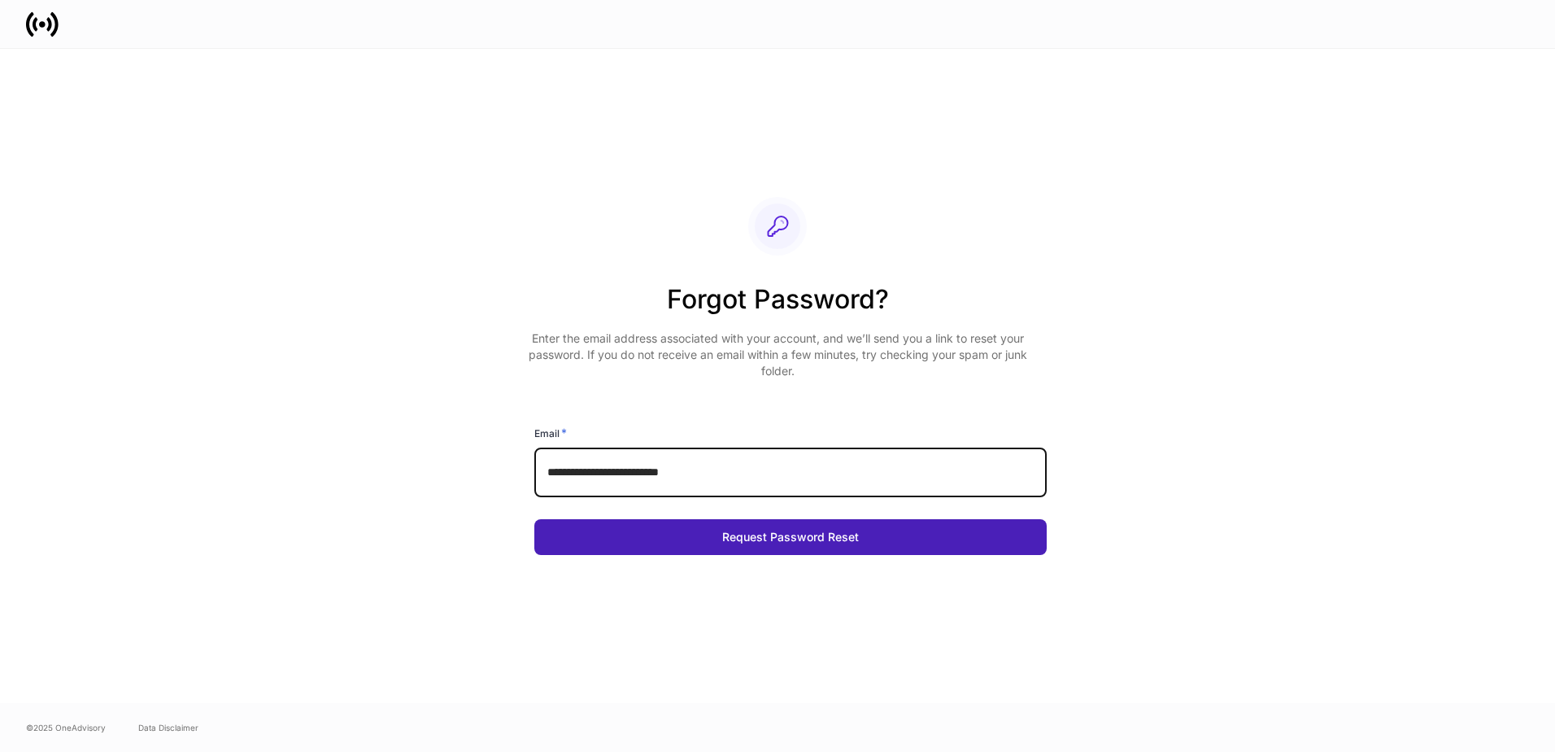 The width and height of the screenshot is (1555, 752). I want to click on p: Enter the email address associated with your account, and we’ll send you a link to reset your pas..., so click(778, 355).